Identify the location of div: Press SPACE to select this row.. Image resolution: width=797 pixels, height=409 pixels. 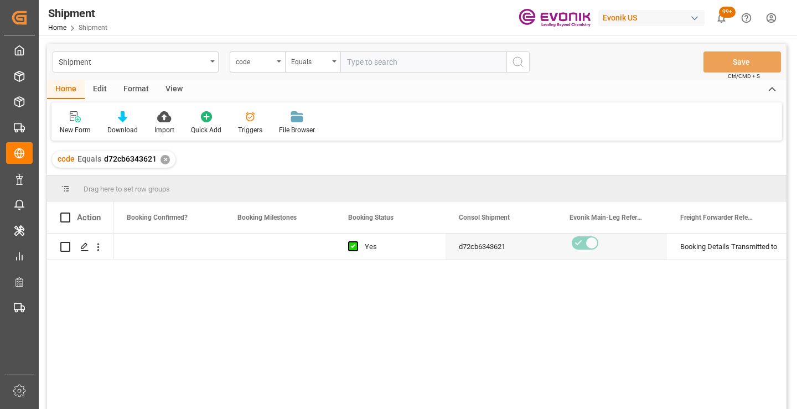
(80, 247).